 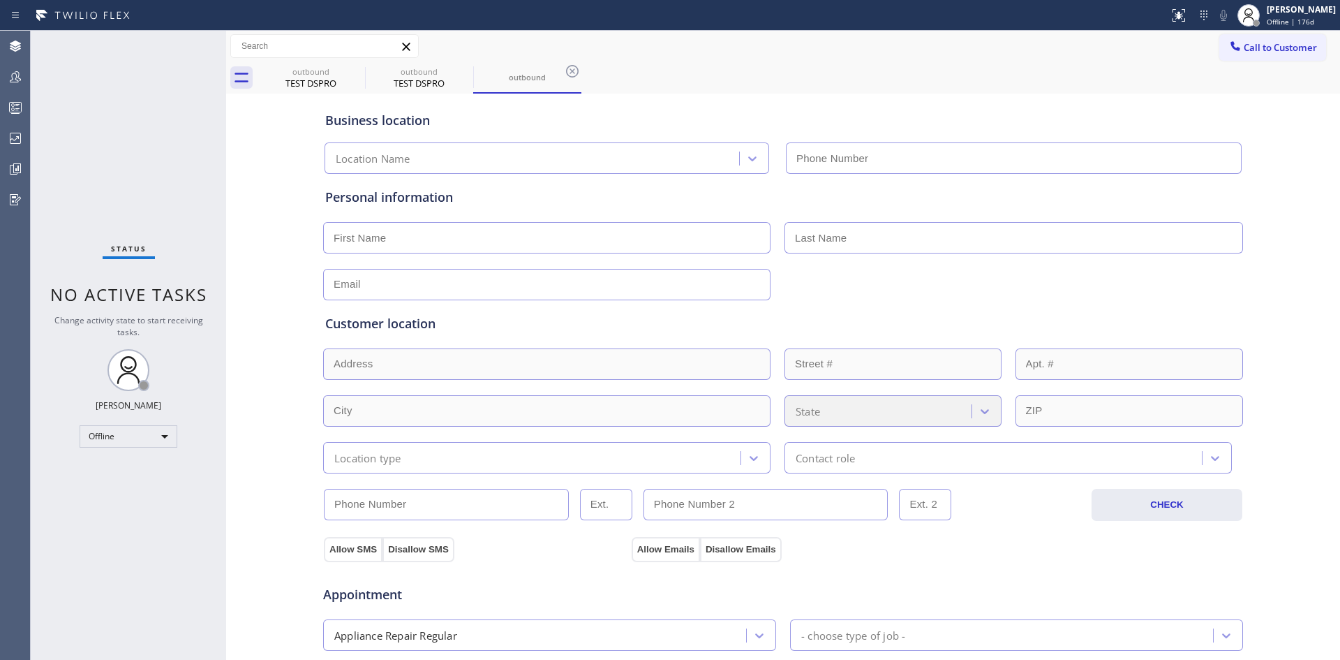 I want to click on div: Personal information, so click(x=783, y=197).